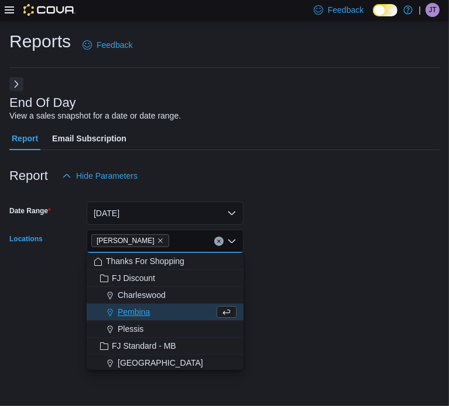  I want to click on button: Plessis, so click(165, 329).